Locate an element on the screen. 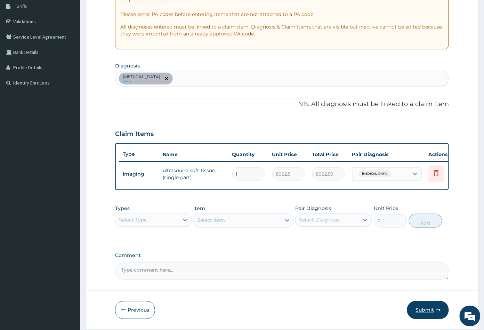 Image resolution: width=484 pixels, height=330 pixels. div: Select Diagnosis is located at coordinates (320, 220).